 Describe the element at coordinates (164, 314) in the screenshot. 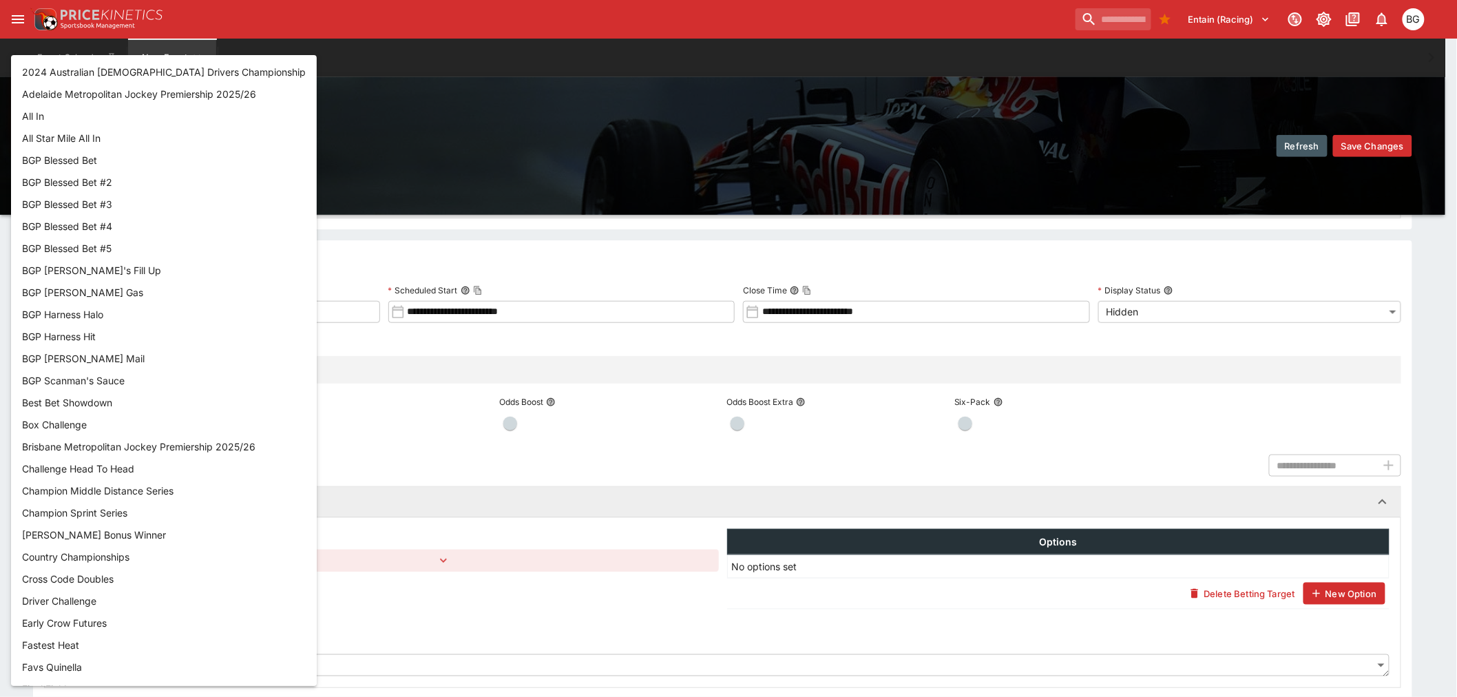

I see `li: BGP Harness Halo` at that location.